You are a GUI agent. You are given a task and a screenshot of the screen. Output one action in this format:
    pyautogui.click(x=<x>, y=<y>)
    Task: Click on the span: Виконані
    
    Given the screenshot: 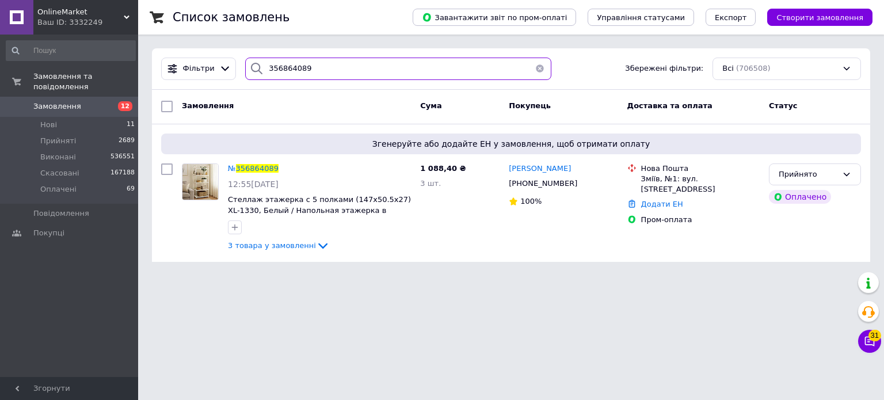 What is the action you would take?
    pyautogui.click(x=58, y=157)
    